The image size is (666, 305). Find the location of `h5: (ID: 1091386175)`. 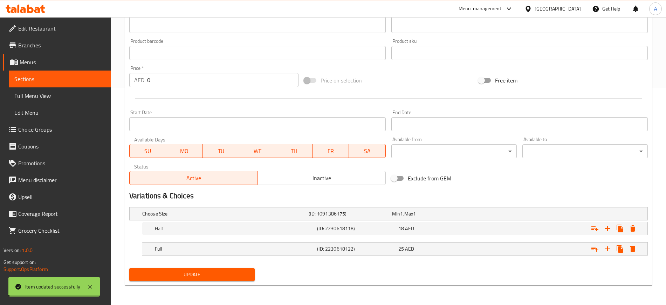

h5: (ID: 1091386175) is located at coordinates (349, 214).